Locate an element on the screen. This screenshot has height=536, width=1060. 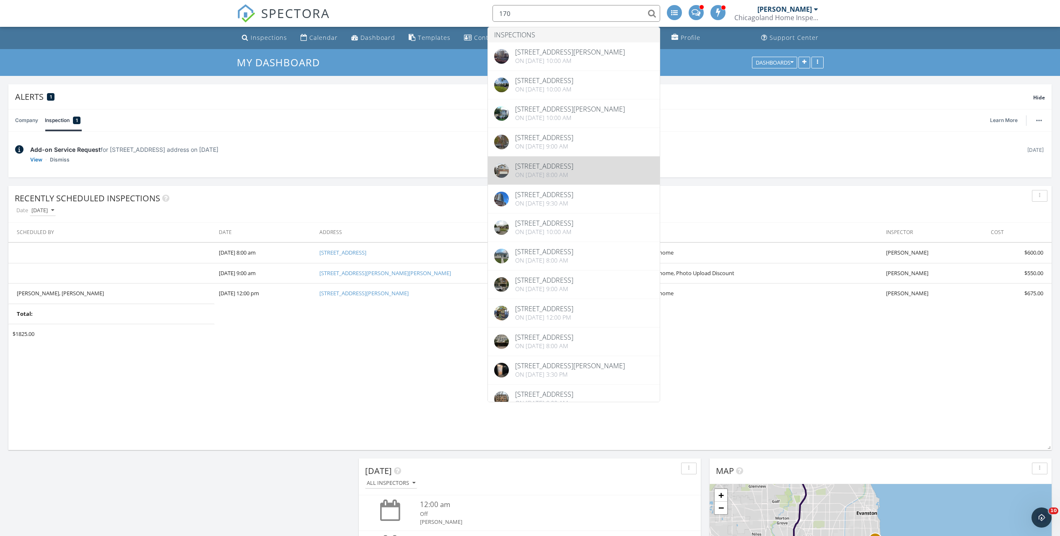
div: 12:00 am is located at coordinates (544, 504).